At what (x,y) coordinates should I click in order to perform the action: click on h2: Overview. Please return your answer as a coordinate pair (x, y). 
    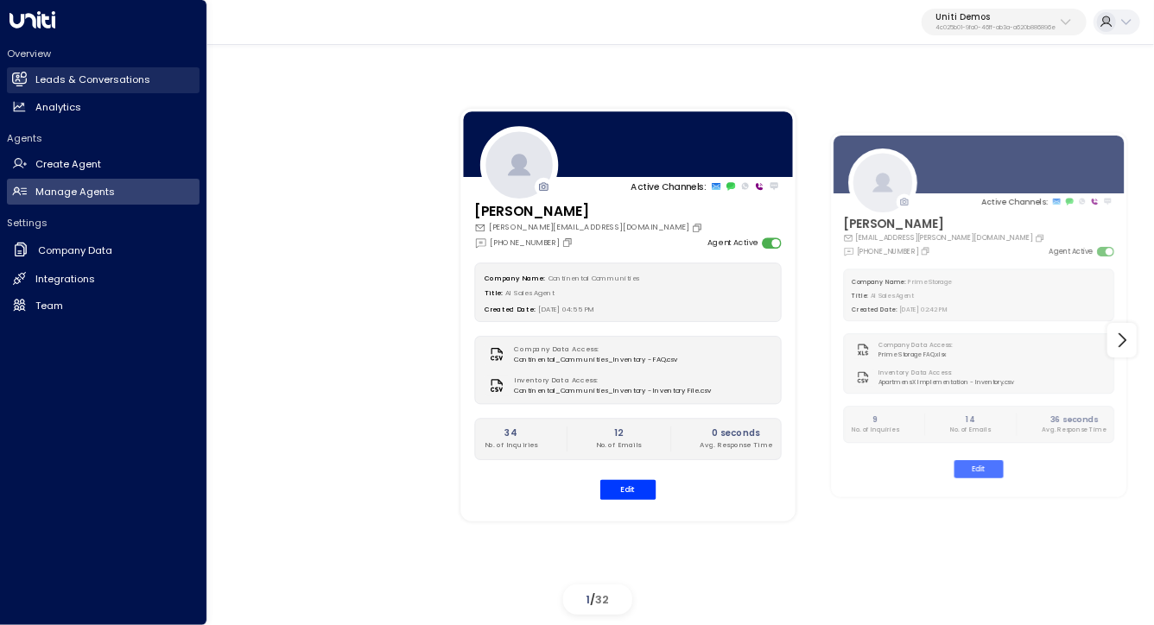
    Looking at the image, I should click on (103, 54).